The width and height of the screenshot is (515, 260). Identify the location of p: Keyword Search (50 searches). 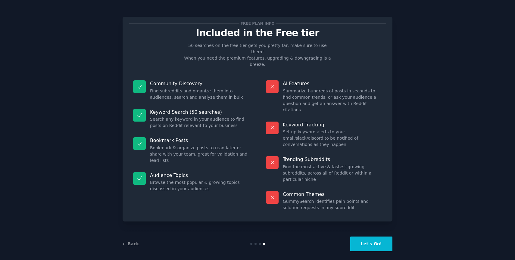
(199, 112).